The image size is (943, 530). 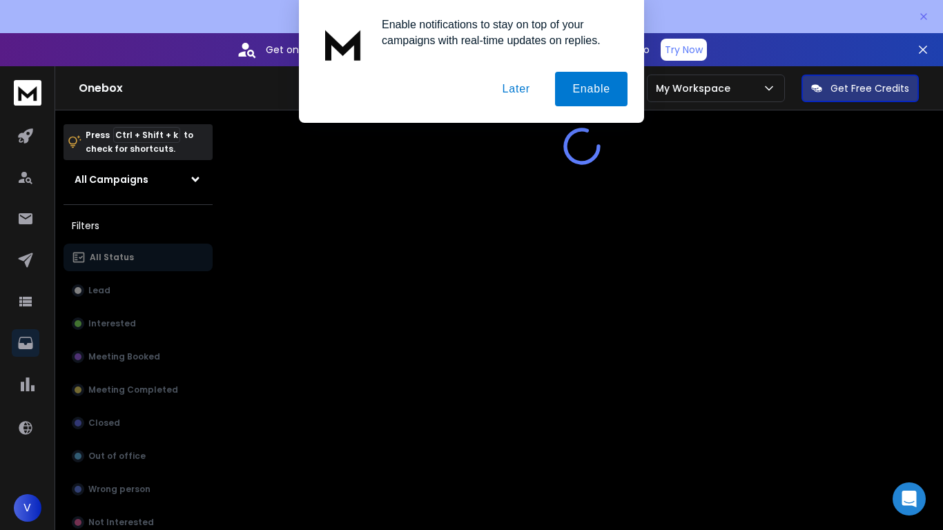 I want to click on h1: All Campaigns, so click(x=111, y=180).